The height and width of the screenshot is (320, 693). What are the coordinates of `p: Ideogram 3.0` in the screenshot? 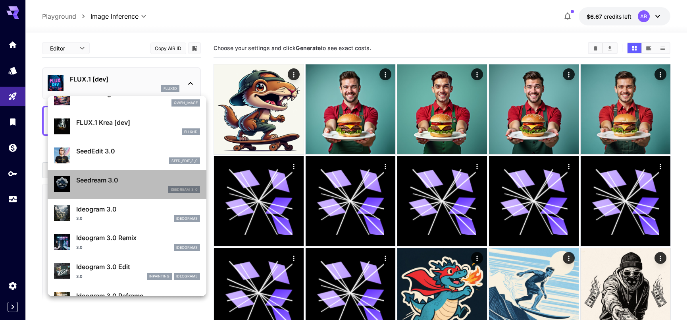 It's located at (138, 209).